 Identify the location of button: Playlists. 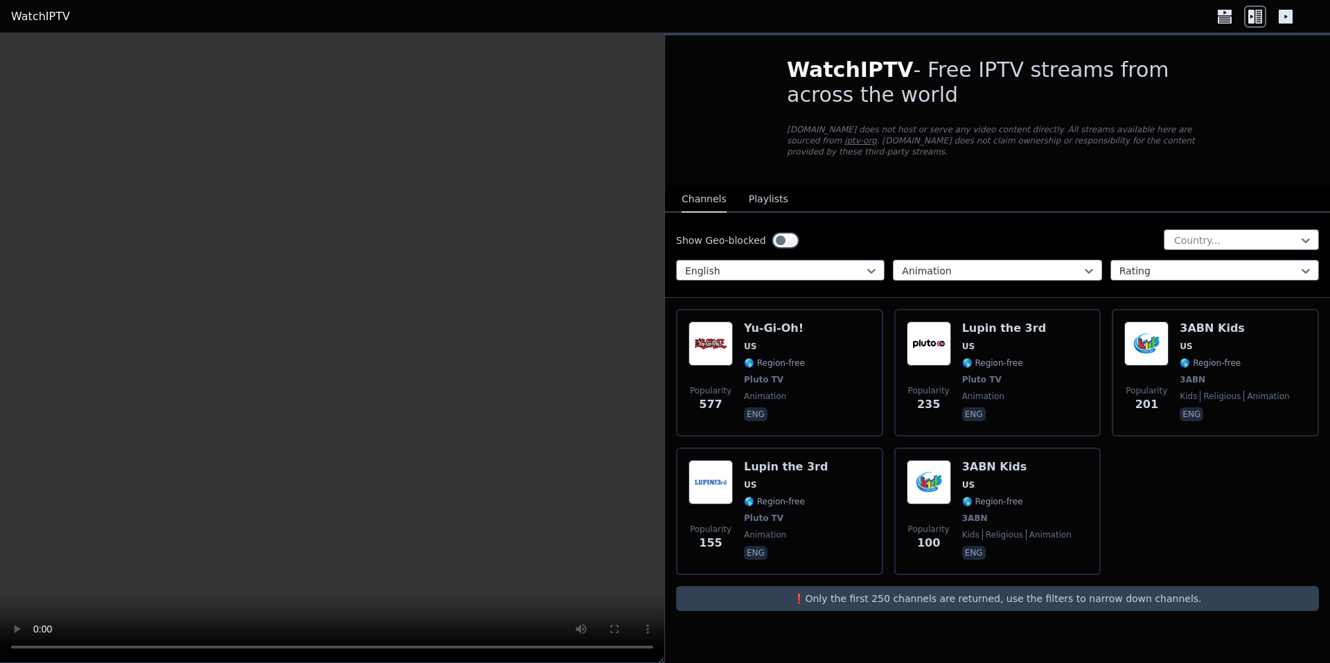
(768, 200).